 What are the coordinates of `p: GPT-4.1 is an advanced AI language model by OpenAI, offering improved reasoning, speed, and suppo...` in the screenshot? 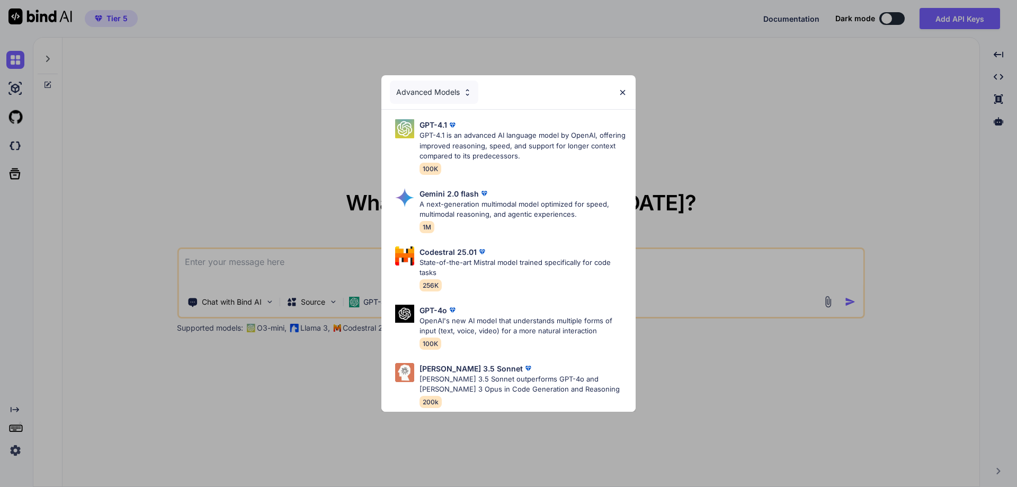 It's located at (523, 146).